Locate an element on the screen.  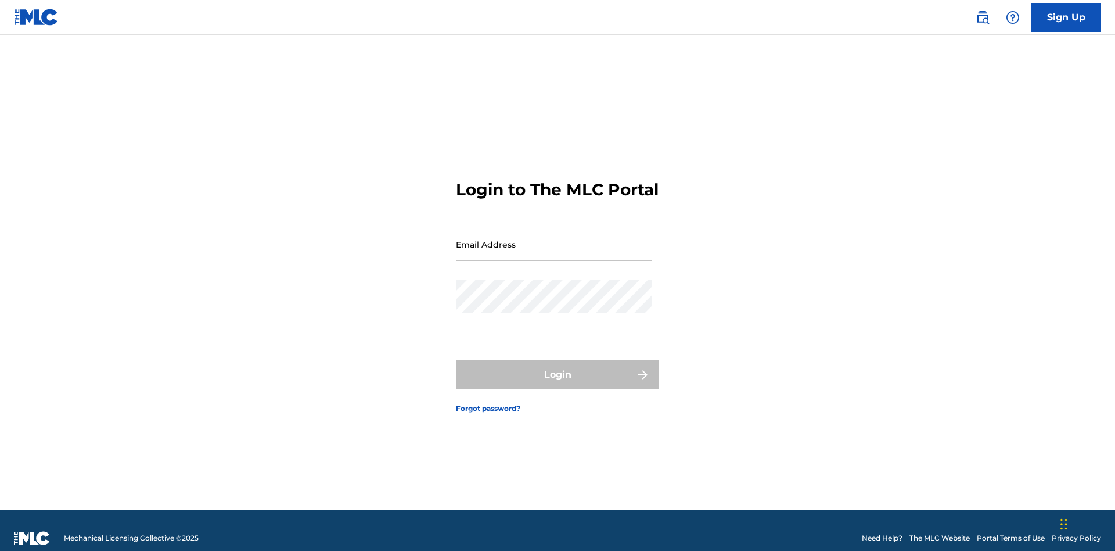
a: Need Help? is located at coordinates (882, 538).